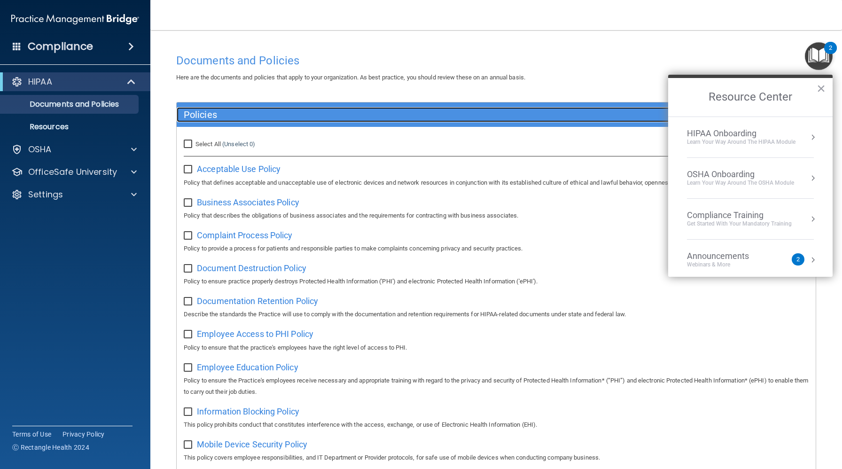 This screenshot has height=469, width=842. I want to click on p: This policy prohibits conduct that constitutes interference with the access, exchange, or use of ..., so click(496, 425).